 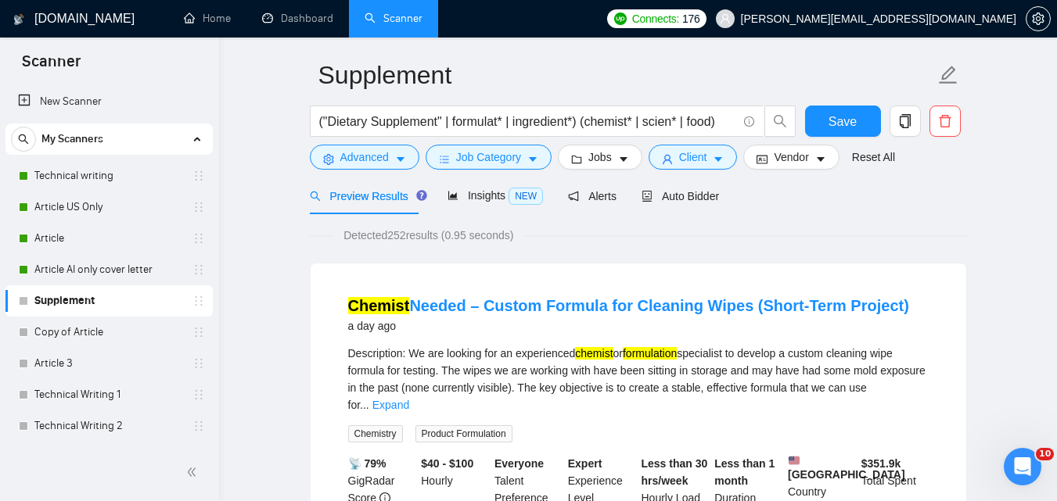 I want to click on span: delete, so click(x=945, y=121).